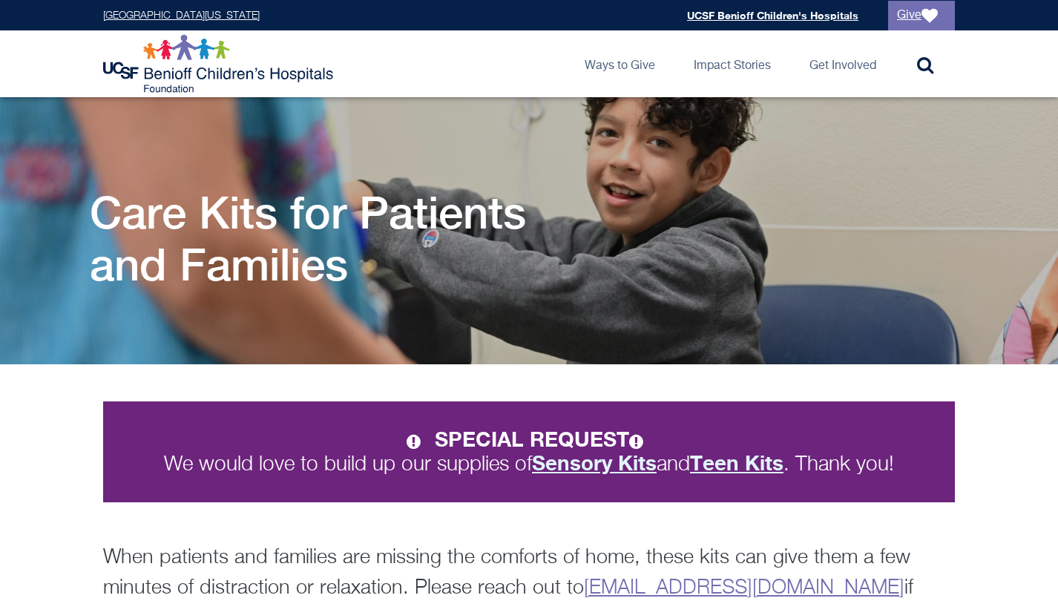 The image size is (1058, 601). I want to click on strong: Teen Kits, so click(737, 462).